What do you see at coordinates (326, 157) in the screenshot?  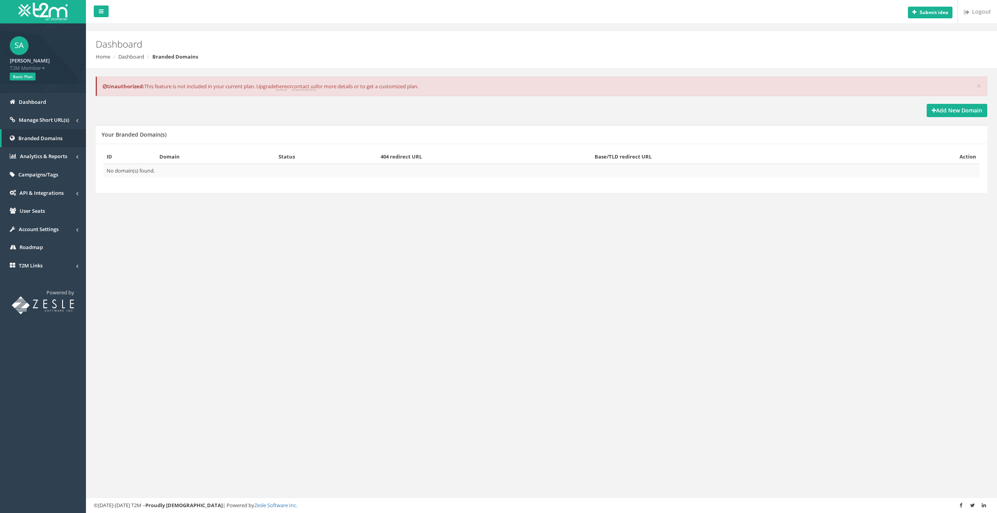 I see `th: Status` at bounding box center [326, 157].